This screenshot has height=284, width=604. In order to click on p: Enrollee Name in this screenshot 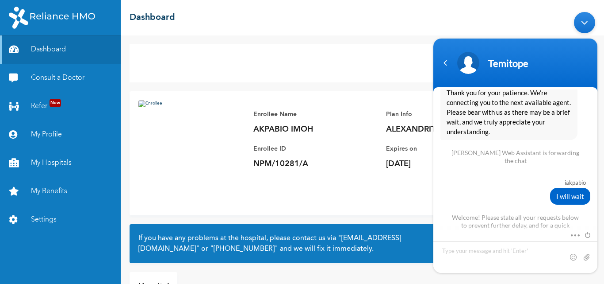, I will do `click(315, 114)`.